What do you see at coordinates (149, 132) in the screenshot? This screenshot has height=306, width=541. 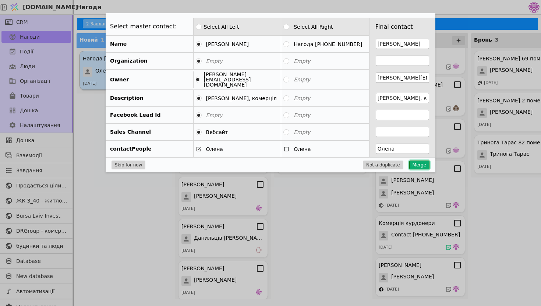 I see `div: Sales Channel` at bounding box center [149, 132].